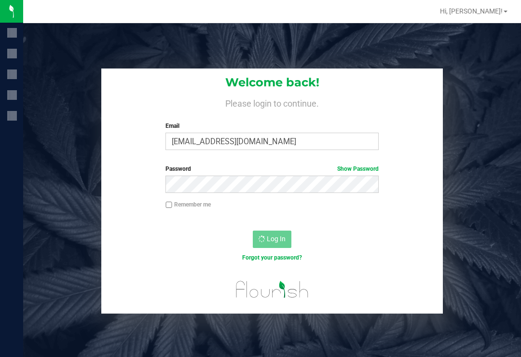 The height and width of the screenshot is (357, 521). What do you see at coordinates (178, 169) in the screenshot?
I see `span: Password` at bounding box center [178, 169].